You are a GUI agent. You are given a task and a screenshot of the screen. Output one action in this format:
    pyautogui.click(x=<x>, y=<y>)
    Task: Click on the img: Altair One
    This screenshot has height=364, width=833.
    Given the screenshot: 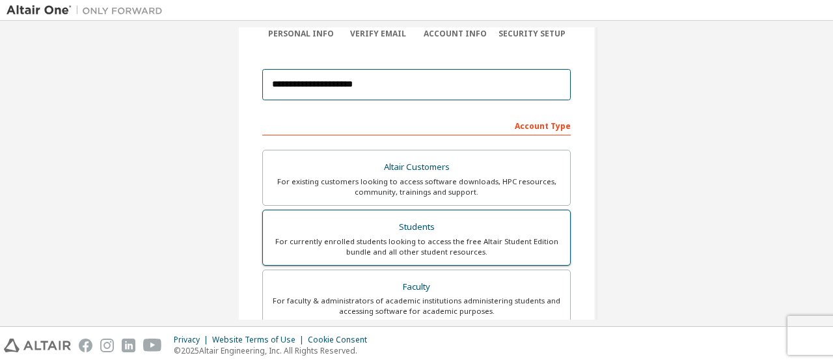 What is the action you would take?
    pyautogui.click(x=88, y=10)
    